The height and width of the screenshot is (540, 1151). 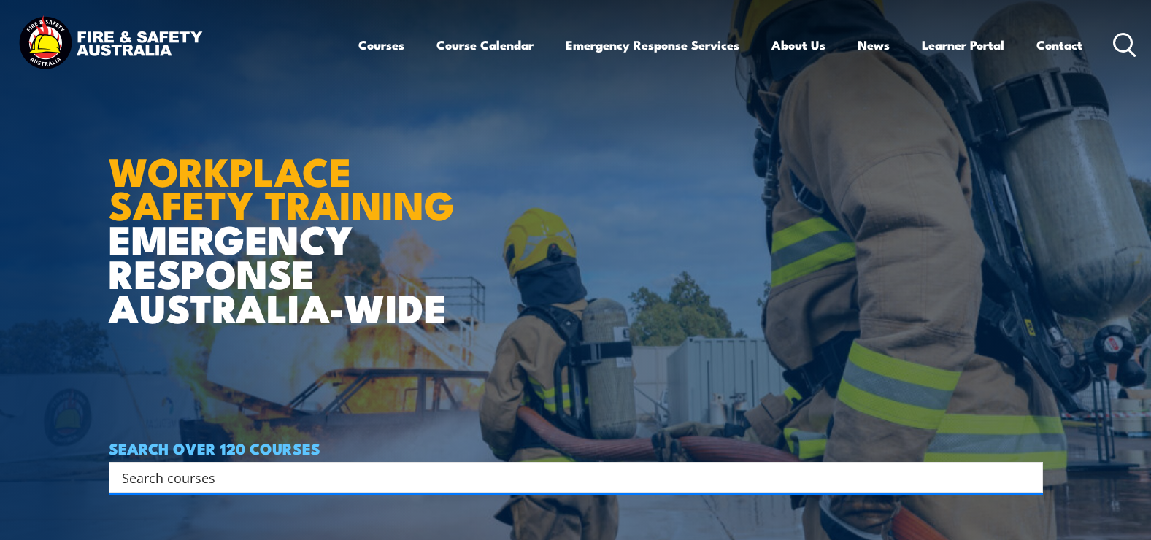 What do you see at coordinates (1059, 45) in the screenshot?
I see `a: Contact` at bounding box center [1059, 45].